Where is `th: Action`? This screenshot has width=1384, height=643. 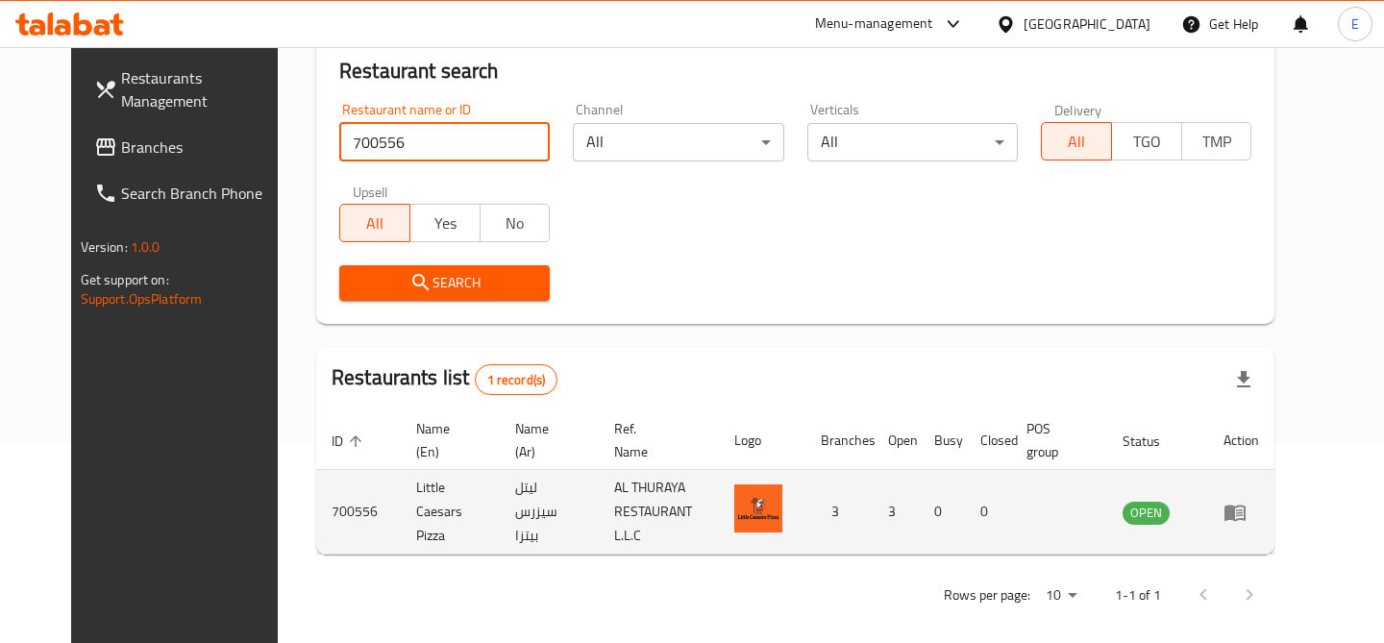 th: Action is located at coordinates (1241, 440).